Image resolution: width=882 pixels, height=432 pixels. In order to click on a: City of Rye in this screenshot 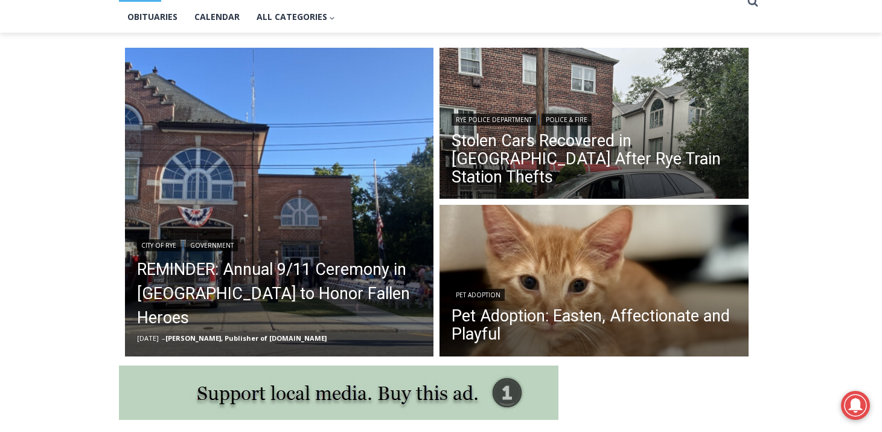, I will do `click(159, 245)`.